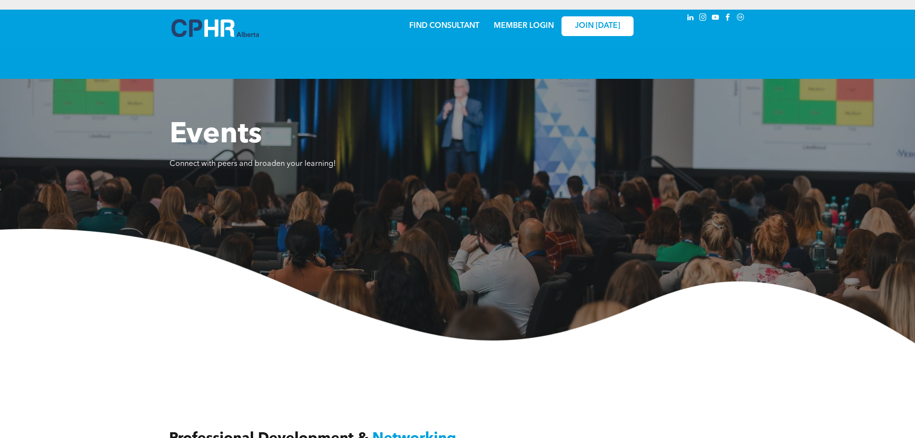  Describe the element at coordinates (215, 28) in the screenshot. I see `img: A blue and white logo for cp alberta` at that location.